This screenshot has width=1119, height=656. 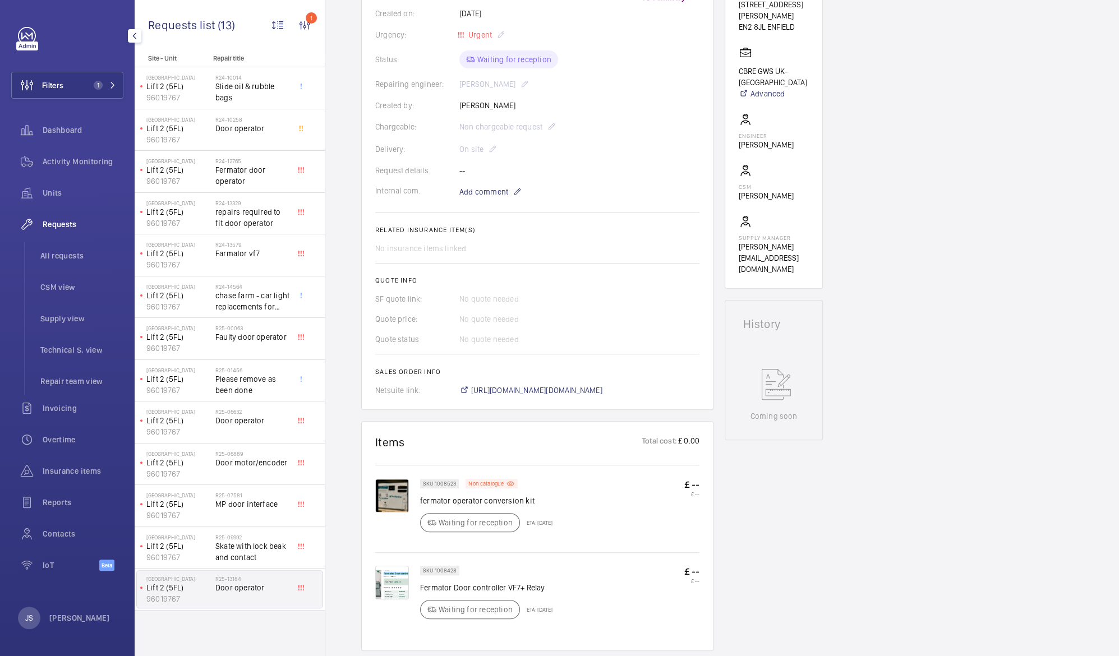 I want to click on span: Filters, so click(x=53, y=85).